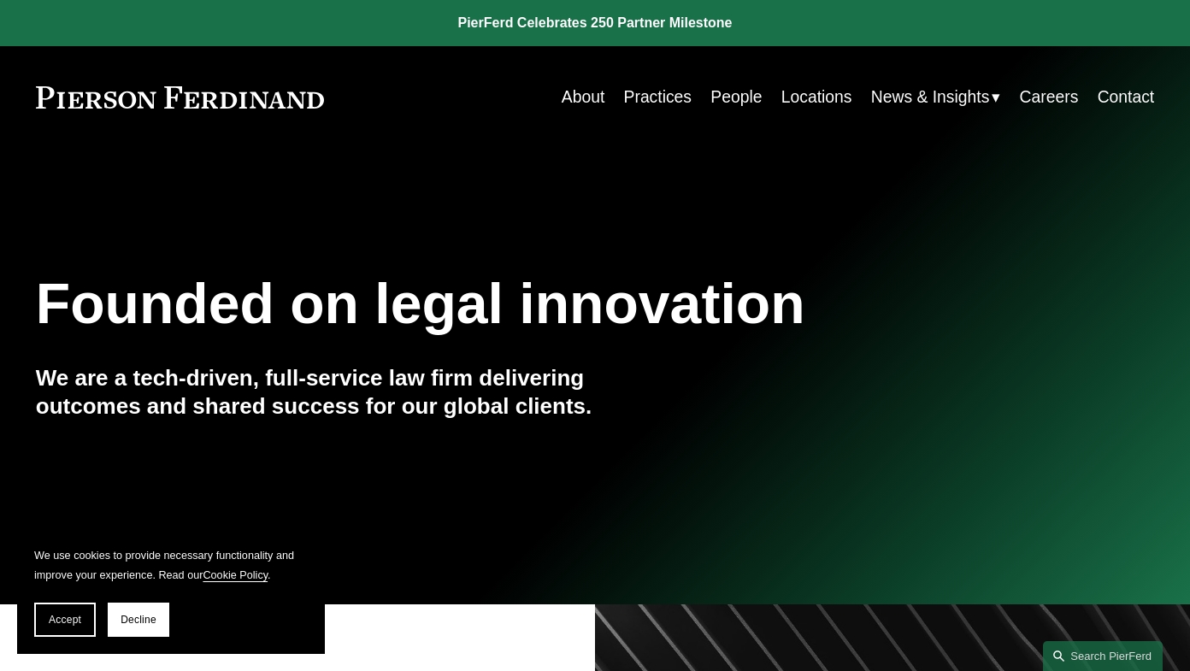  What do you see at coordinates (139, 620) in the screenshot?
I see `span: Decline` at bounding box center [139, 620].